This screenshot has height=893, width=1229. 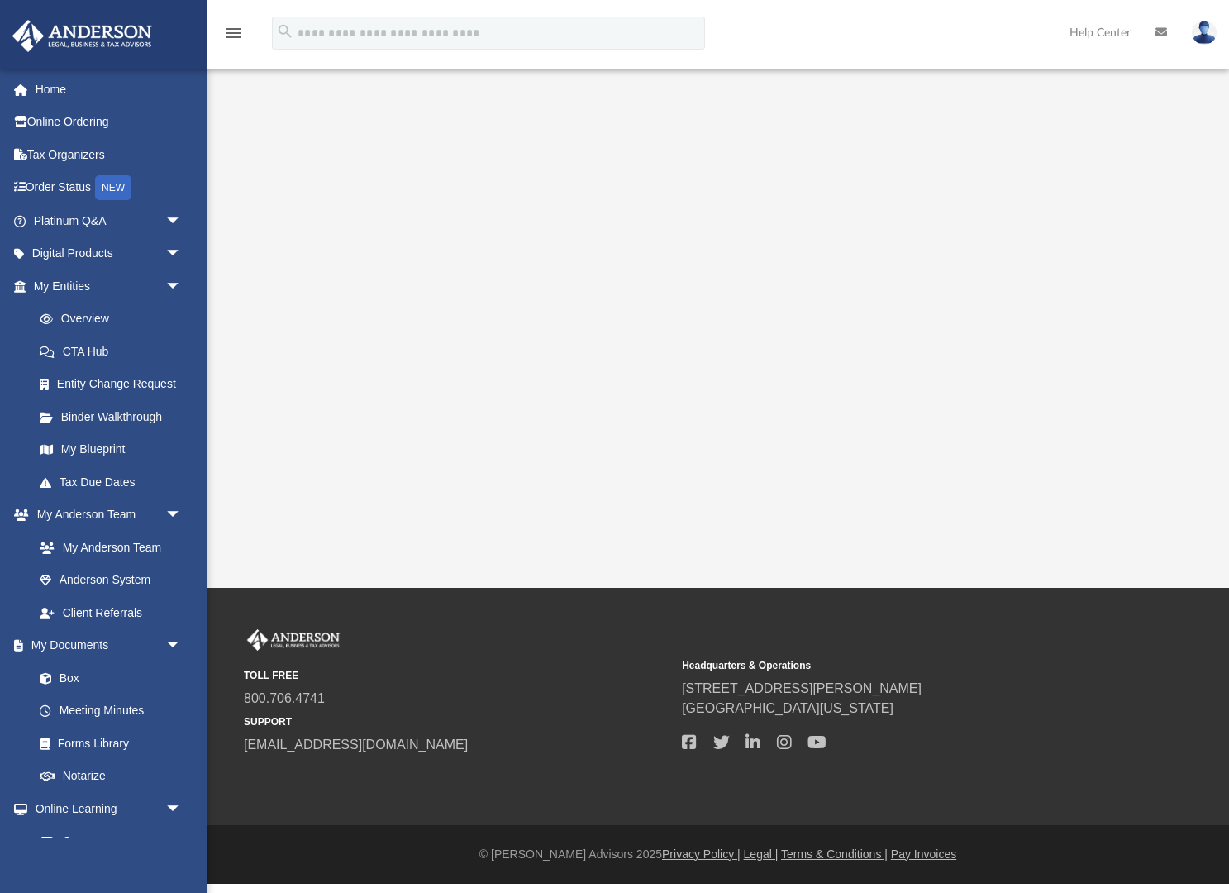 I want to click on a: Online Ordering, so click(x=109, y=122).